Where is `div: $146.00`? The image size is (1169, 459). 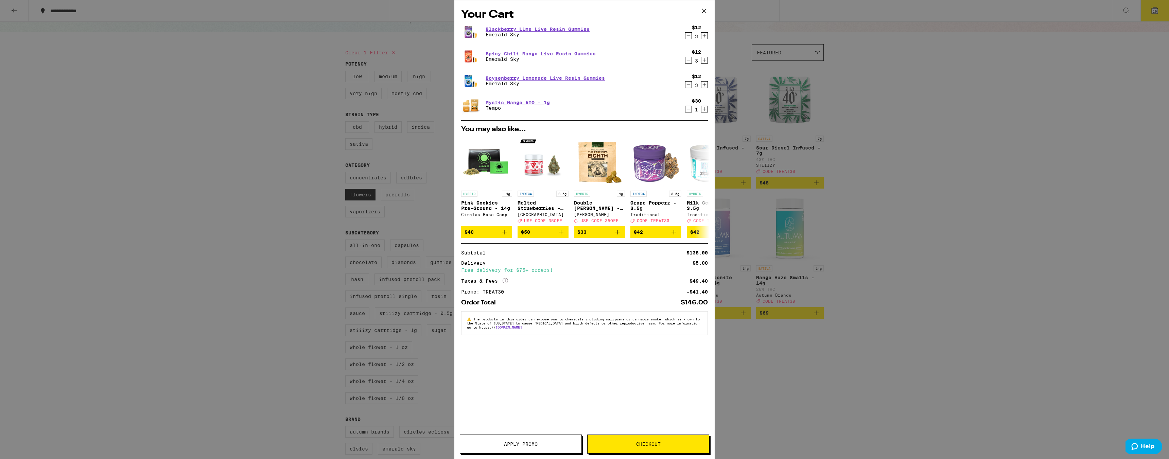 div: $146.00 is located at coordinates (694, 303).